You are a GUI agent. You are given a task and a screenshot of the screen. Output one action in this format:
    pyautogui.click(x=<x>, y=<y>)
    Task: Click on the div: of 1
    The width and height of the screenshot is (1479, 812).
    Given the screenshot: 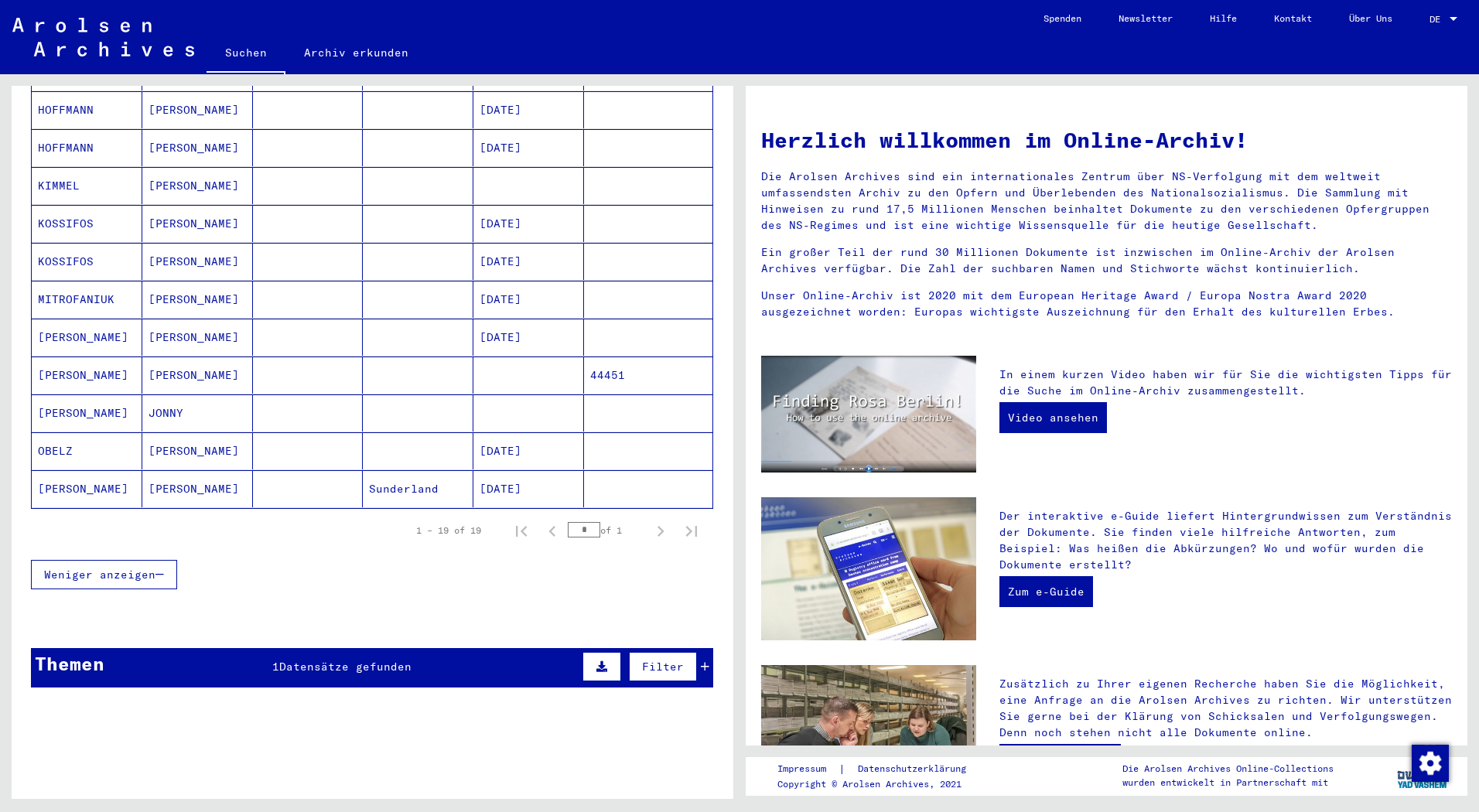 What is the action you would take?
    pyautogui.click(x=606, y=530)
    